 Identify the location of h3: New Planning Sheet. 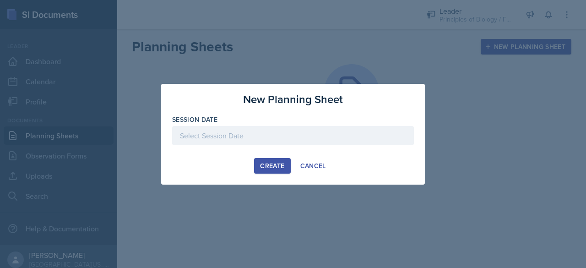
(293, 99).